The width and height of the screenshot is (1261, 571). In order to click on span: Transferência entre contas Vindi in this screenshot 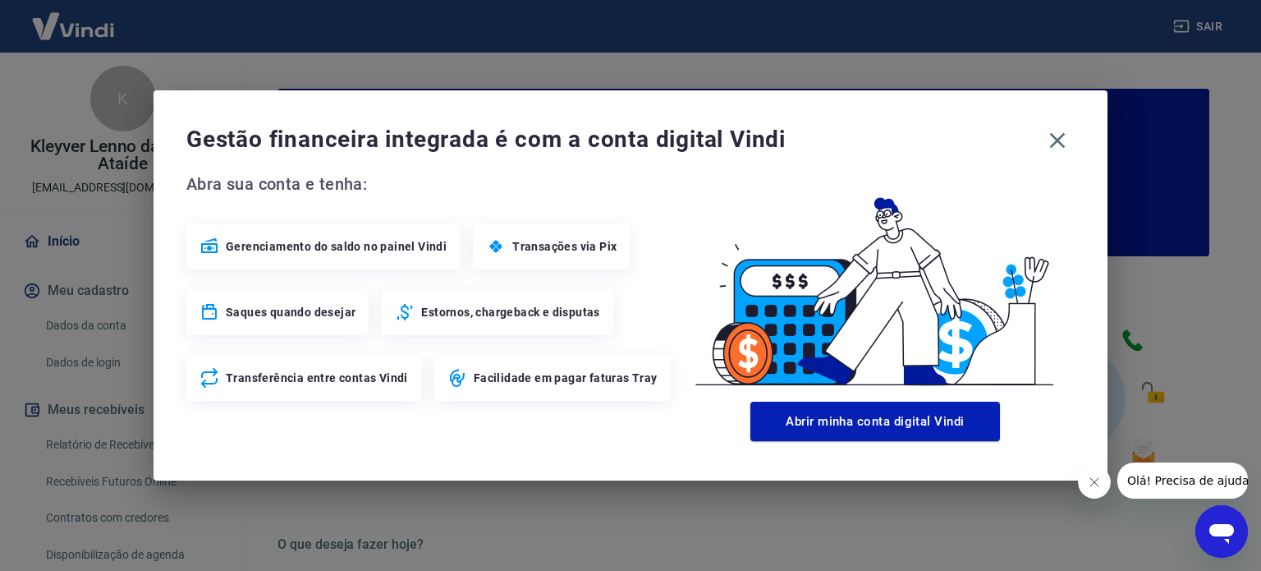, I will do `click(317, 378)`.